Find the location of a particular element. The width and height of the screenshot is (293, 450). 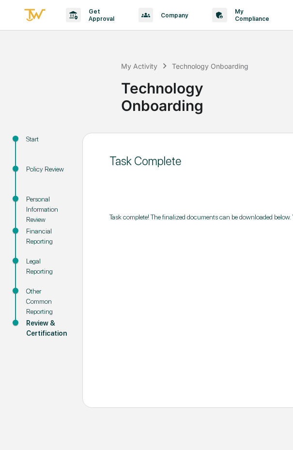

div: Policy Review is located at coordinates (47, 169).